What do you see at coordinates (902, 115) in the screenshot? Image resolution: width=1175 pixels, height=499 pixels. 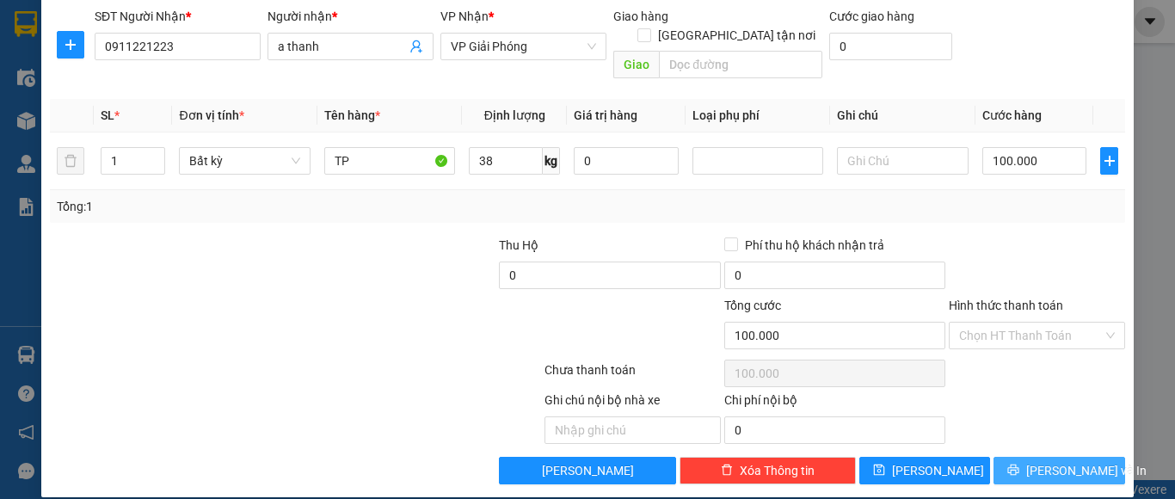 I see `th: Ghi chú` at bounding box center [902, 115].